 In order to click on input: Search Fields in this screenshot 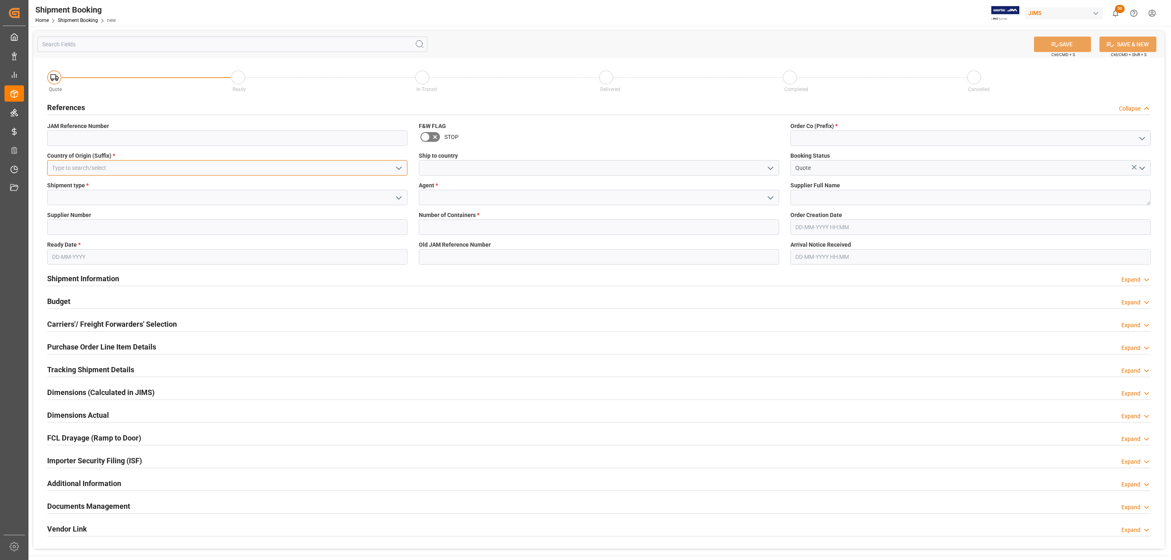, I will do `click(232, 44)`.